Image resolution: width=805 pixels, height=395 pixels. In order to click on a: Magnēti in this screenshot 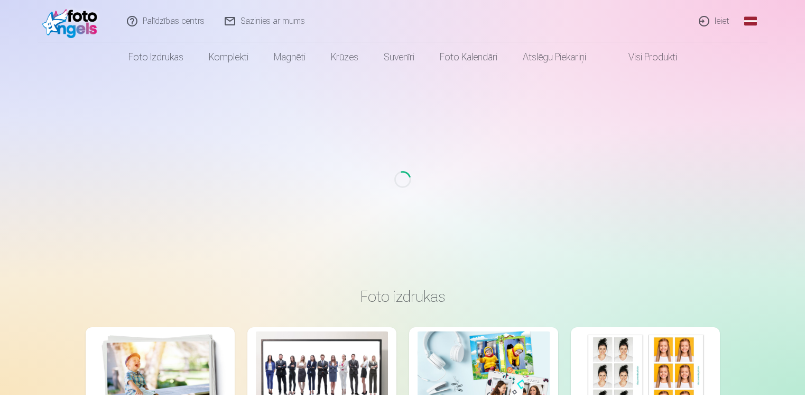, I will do `click(290, 57)`.